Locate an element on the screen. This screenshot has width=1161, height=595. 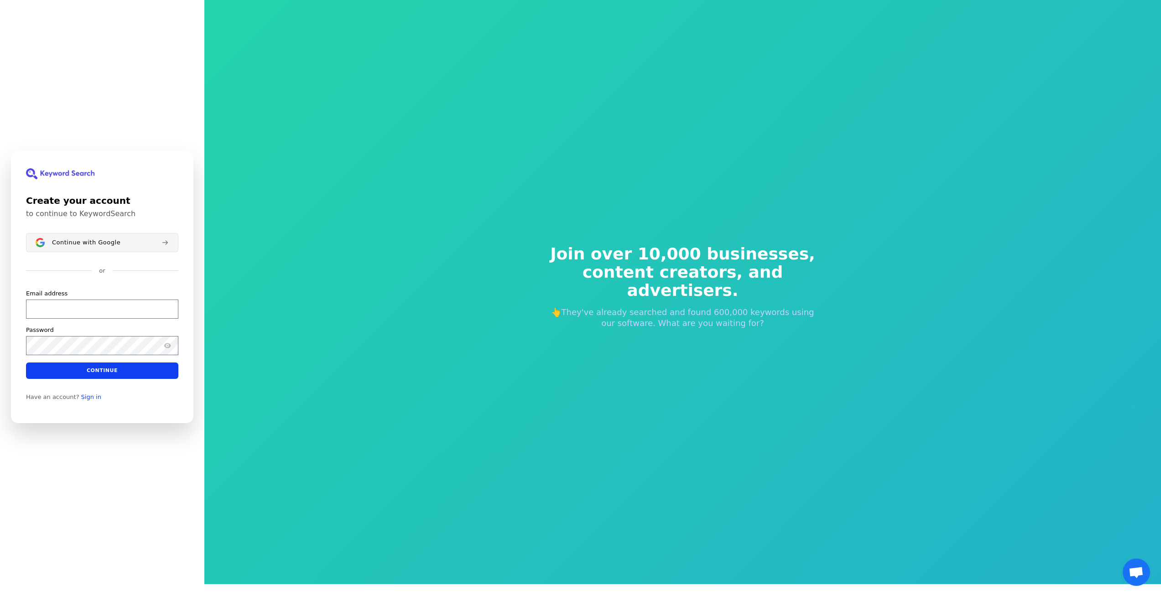
button: Sign in with GoogleContinue with Google is located at coordinates (102, 243).